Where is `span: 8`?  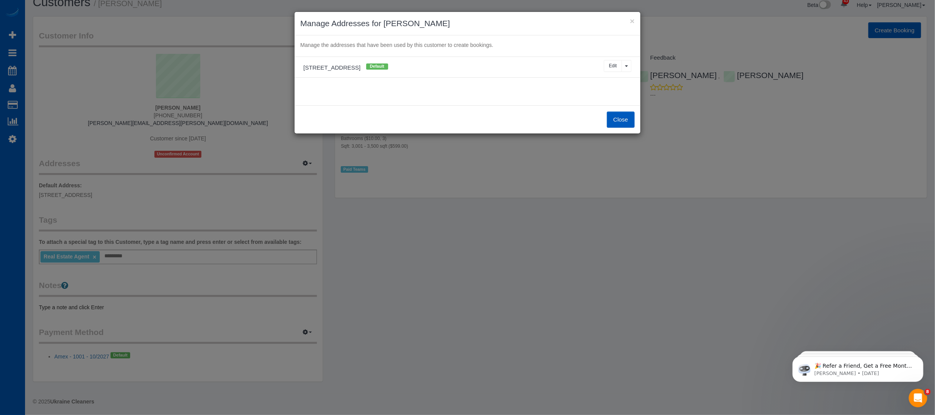
span: 8 is located at coordinates (927, 392).